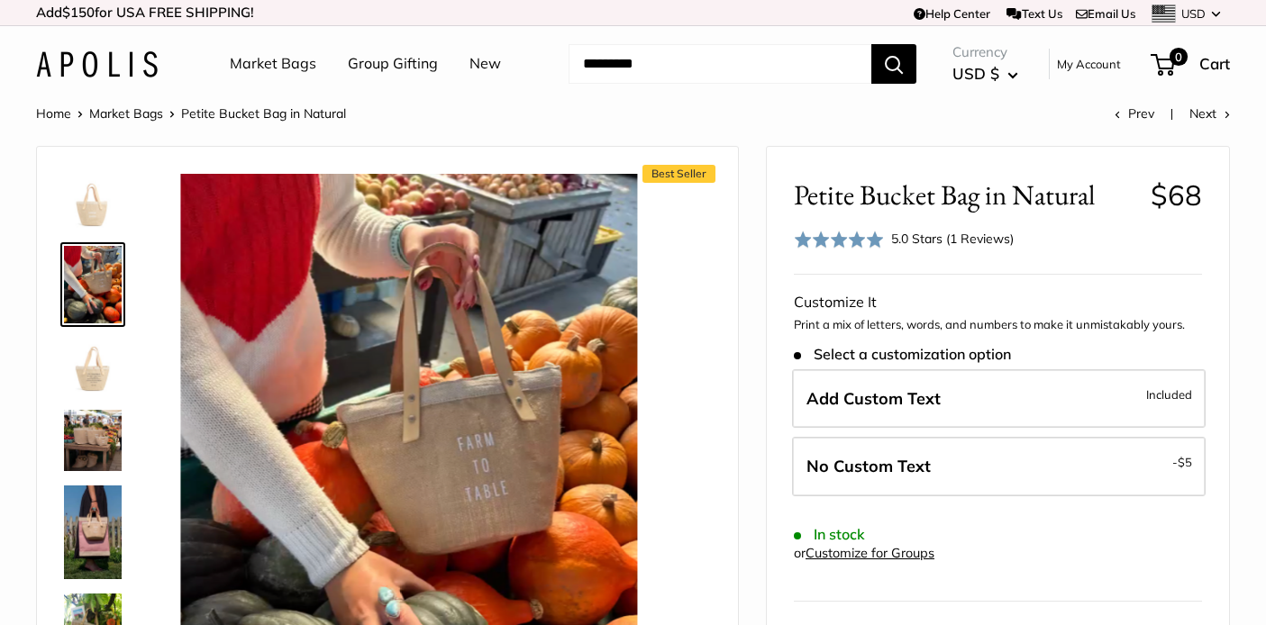  I want to click on span: Add Custom Text, so click(873, 398).